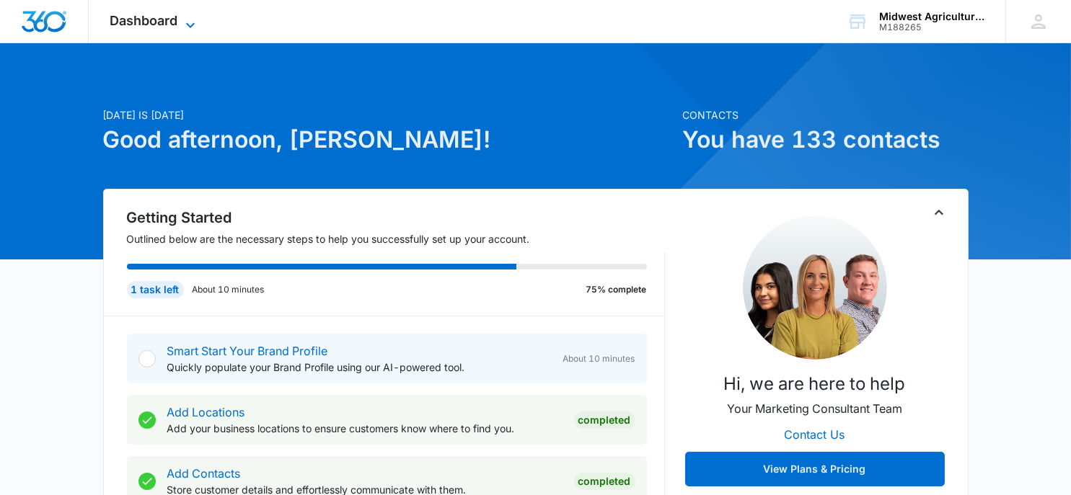 The width and height of the screenshot is (1071, 495). Describe the element at coordinates (359, 367) in the screenshot. I see `p: Quickly populate your Brand Profile using our AI-powered tool.` at that location.